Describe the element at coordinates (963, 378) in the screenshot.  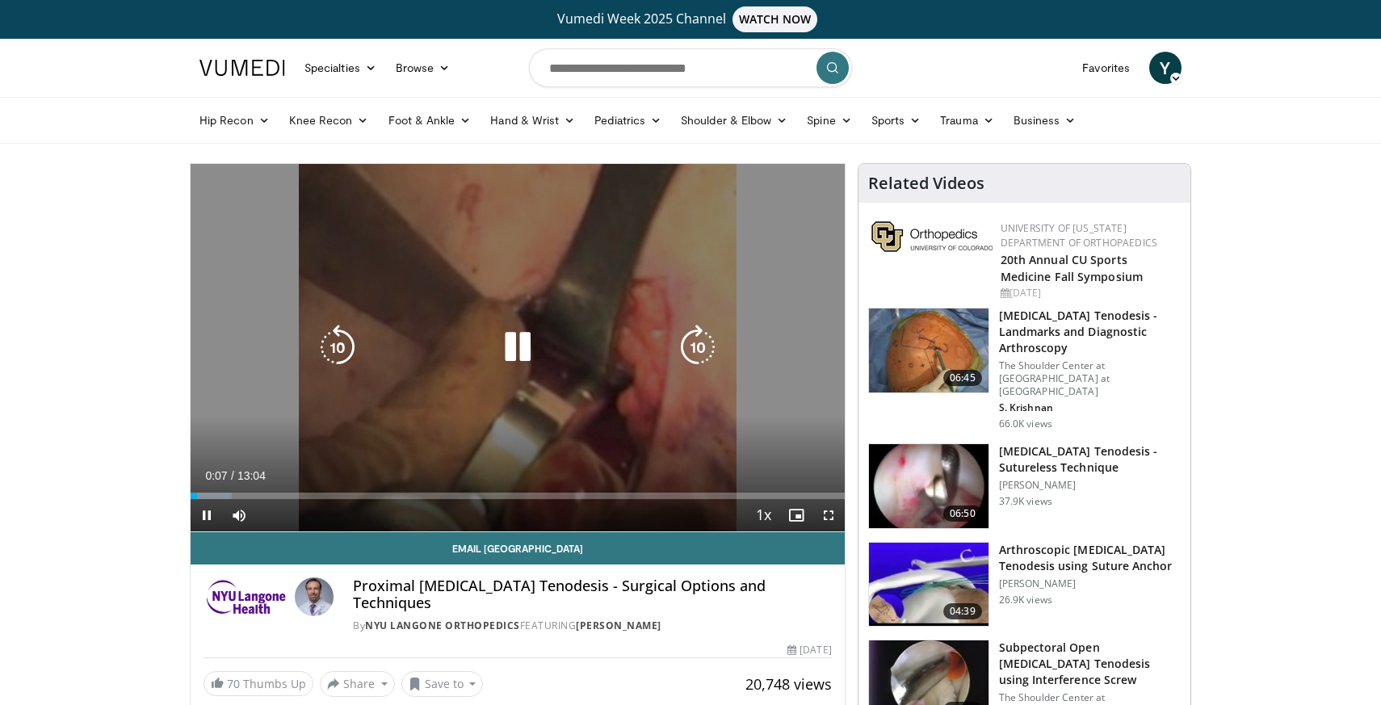
I see `span: 06:45` at that location.